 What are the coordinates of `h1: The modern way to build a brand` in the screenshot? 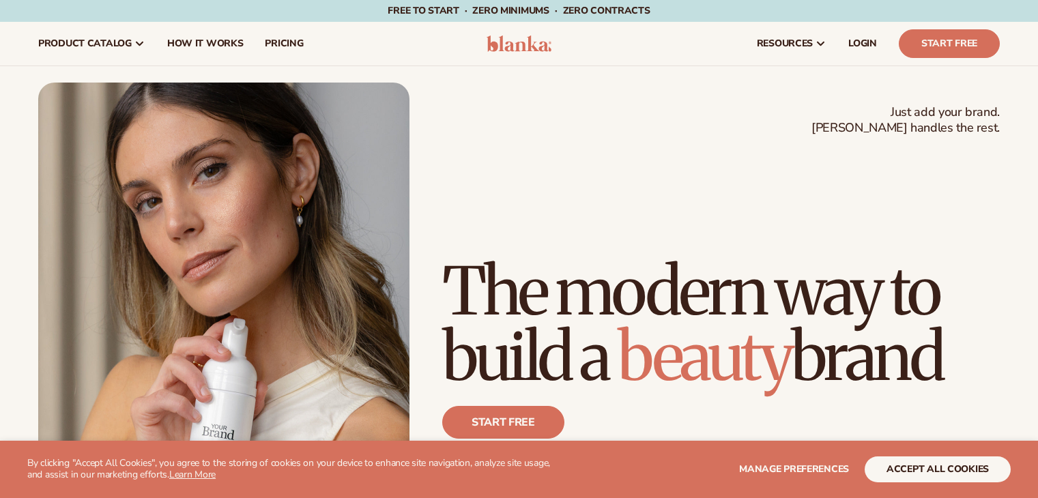 It's located at (721, 324).